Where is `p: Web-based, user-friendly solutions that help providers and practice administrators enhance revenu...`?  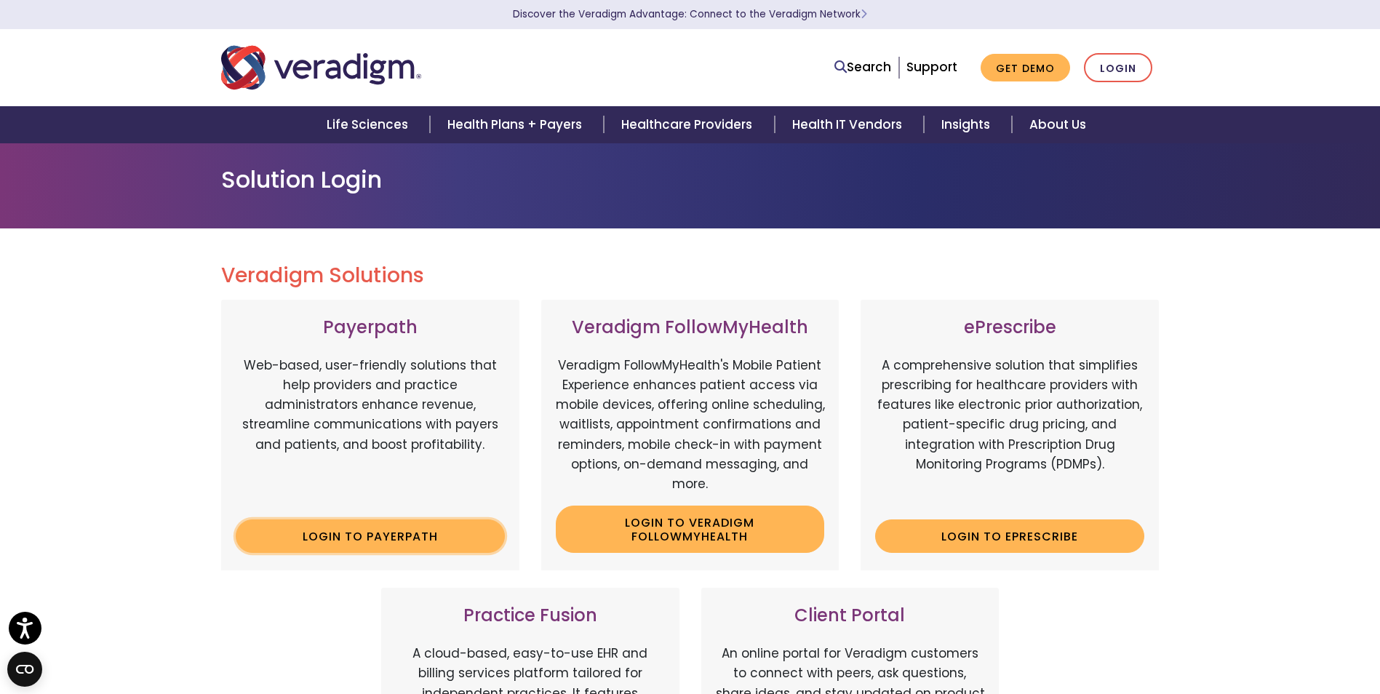 p: Web-based, user-friendly solutions that help providers and practice administrators enhance revenu... is located at coordinates (370, 432).